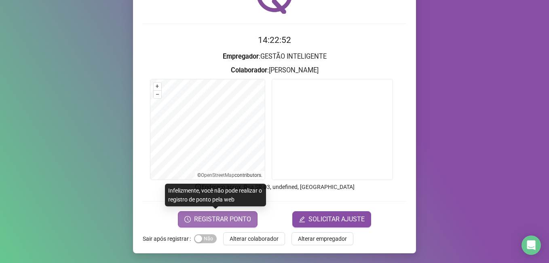  I want to click on button: editSOLICITAR AJUSTE, so click(331, 219).